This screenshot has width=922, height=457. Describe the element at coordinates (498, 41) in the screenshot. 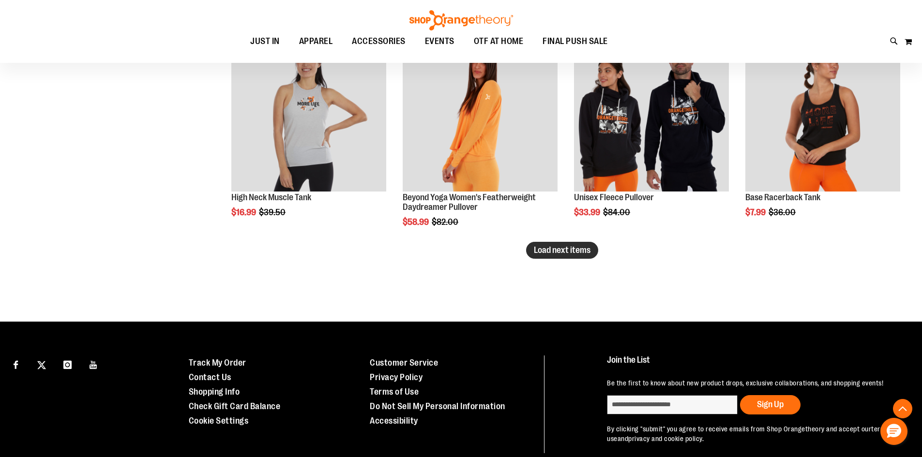

I see `span: OTF AT HOME` at that location.